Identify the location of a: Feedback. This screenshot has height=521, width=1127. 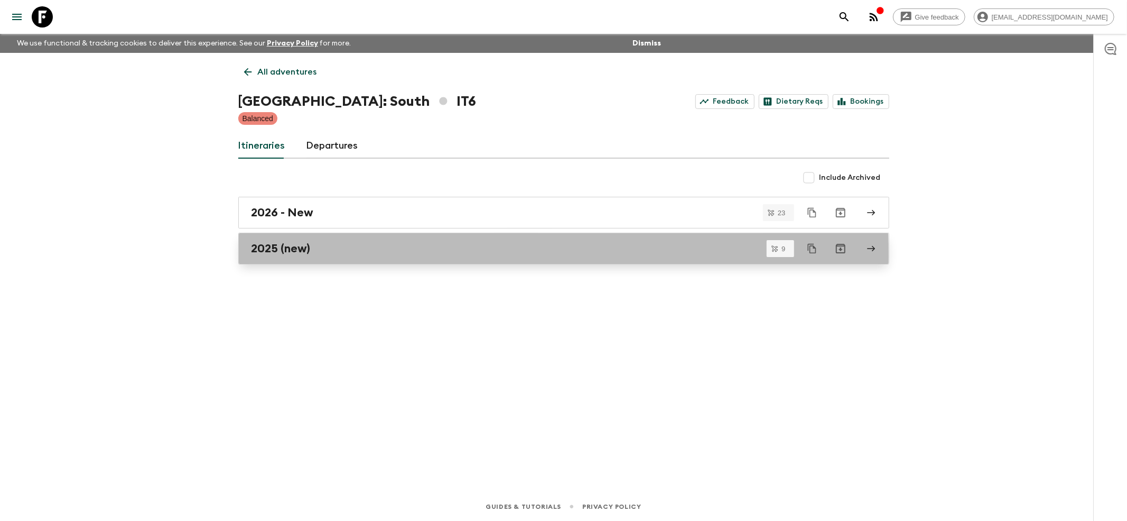
(725, 101).